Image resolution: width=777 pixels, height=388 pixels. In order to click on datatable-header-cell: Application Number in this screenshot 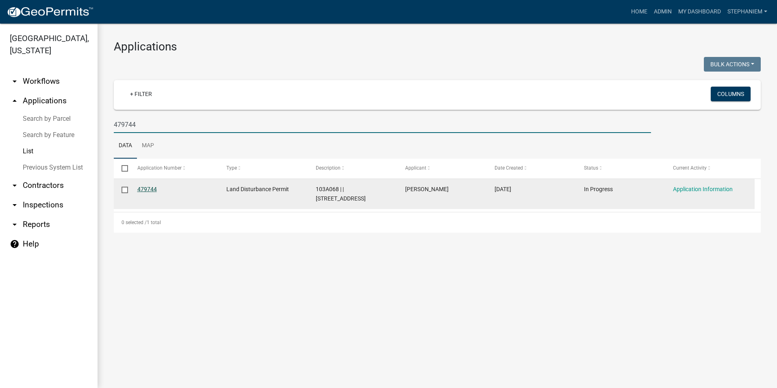, I will do `click(174, 168)`.